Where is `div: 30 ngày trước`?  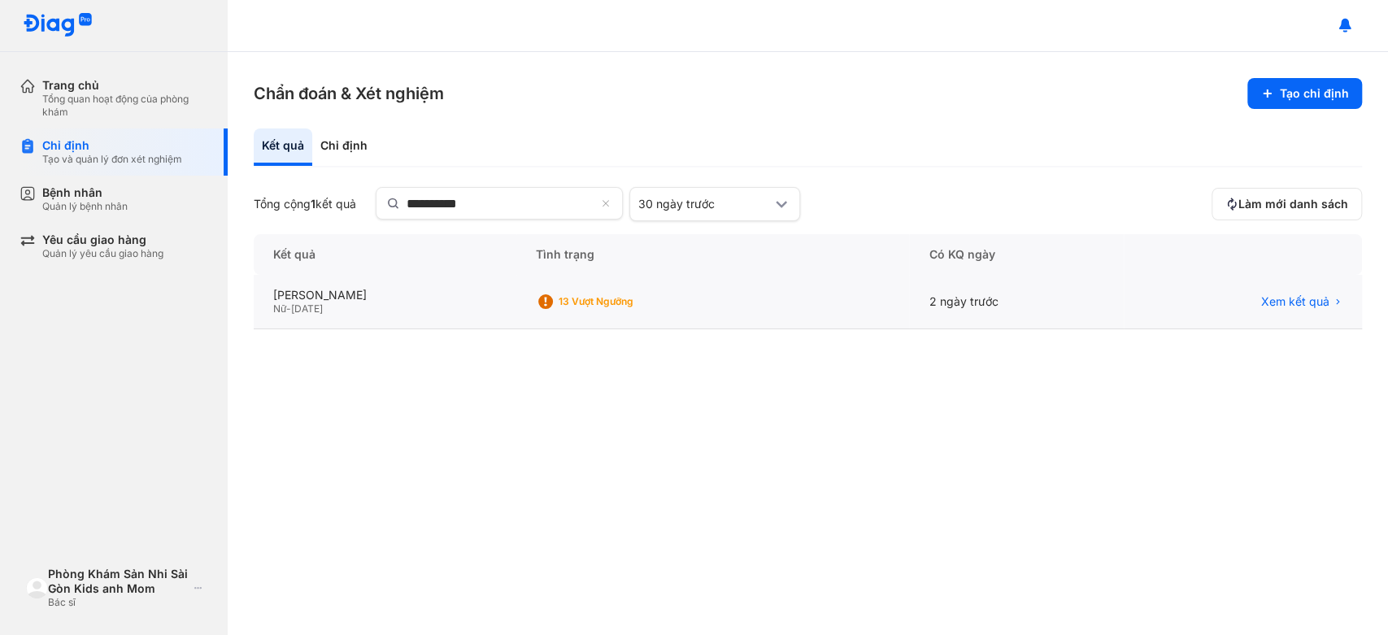 div: 30 ngày trước is located at coordinates (705, 204).